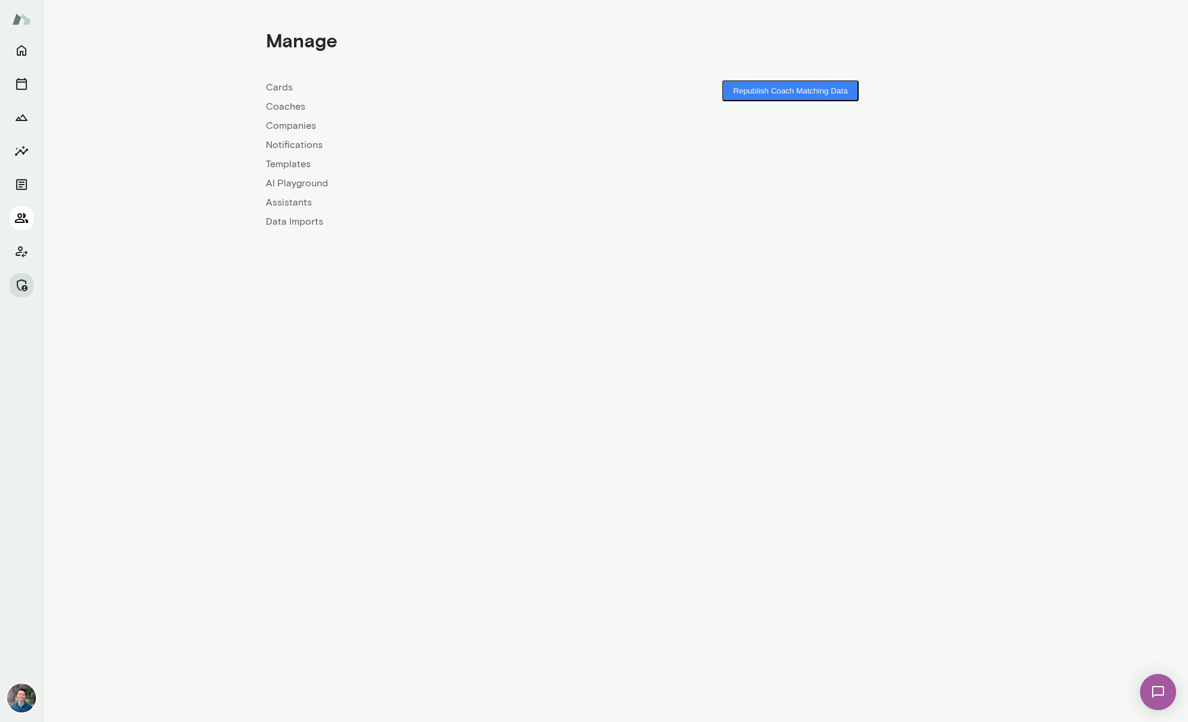 This screenshot has height=722, width=1188. Describe the element at coordinates (22, 84) in the screenshot. I see `button: Sessions` at that location.